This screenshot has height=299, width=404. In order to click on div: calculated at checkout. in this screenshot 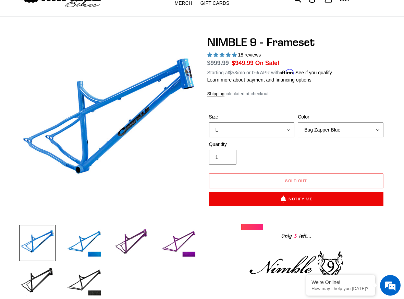, I will do `click(297, 94)`.